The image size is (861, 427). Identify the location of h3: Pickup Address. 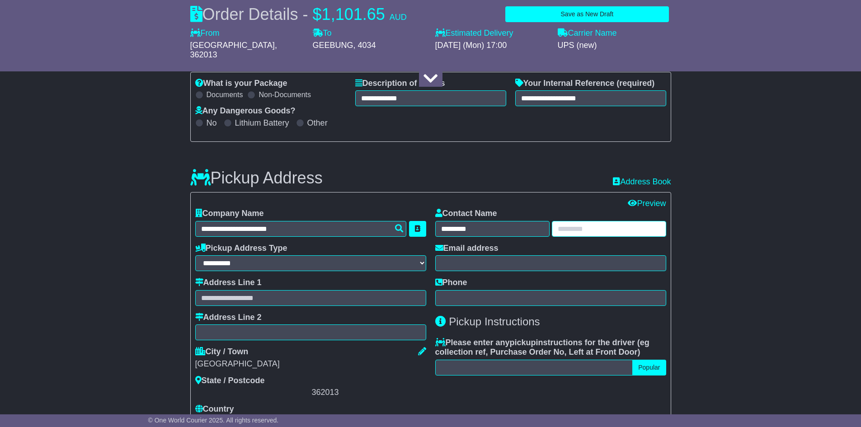
(256, 178).